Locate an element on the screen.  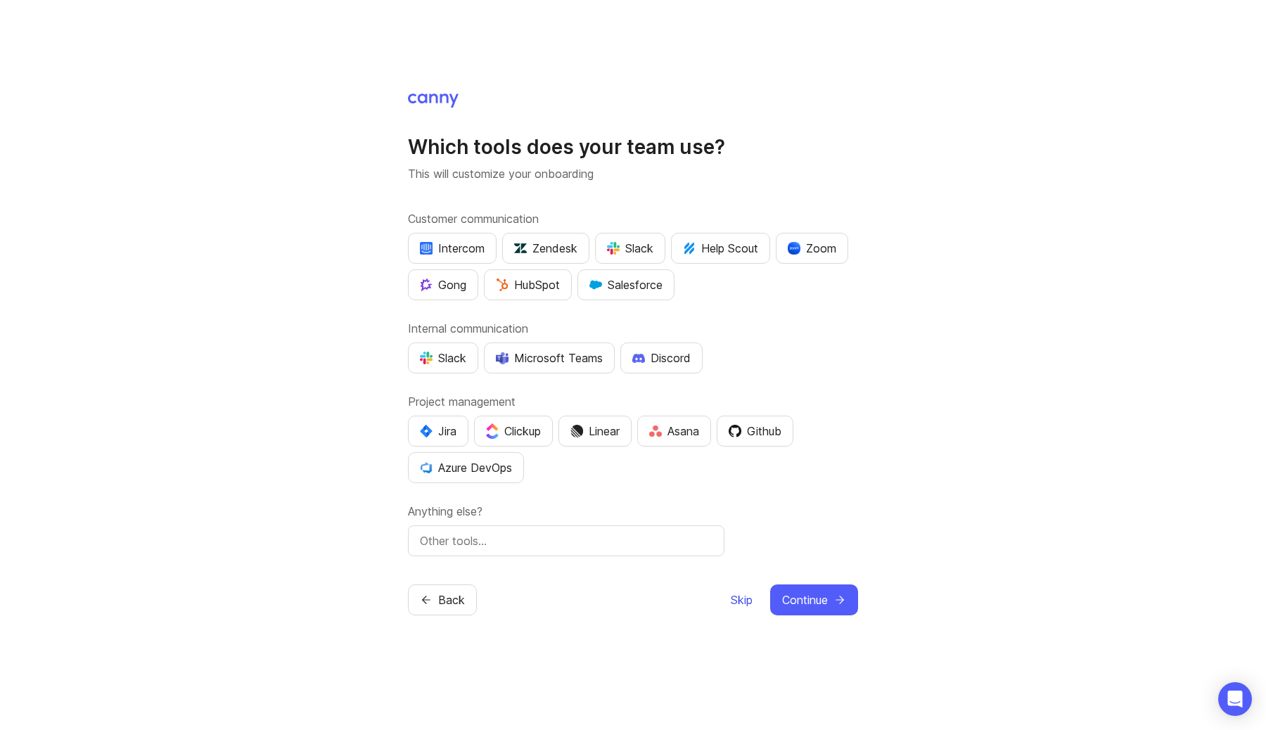
button: Zoom is located at coordinates (811, 248).